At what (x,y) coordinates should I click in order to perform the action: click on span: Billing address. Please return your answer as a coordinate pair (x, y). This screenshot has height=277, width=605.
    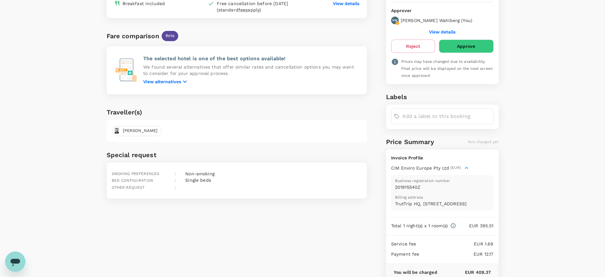
    Looking at the image, I should click on (443, 197).